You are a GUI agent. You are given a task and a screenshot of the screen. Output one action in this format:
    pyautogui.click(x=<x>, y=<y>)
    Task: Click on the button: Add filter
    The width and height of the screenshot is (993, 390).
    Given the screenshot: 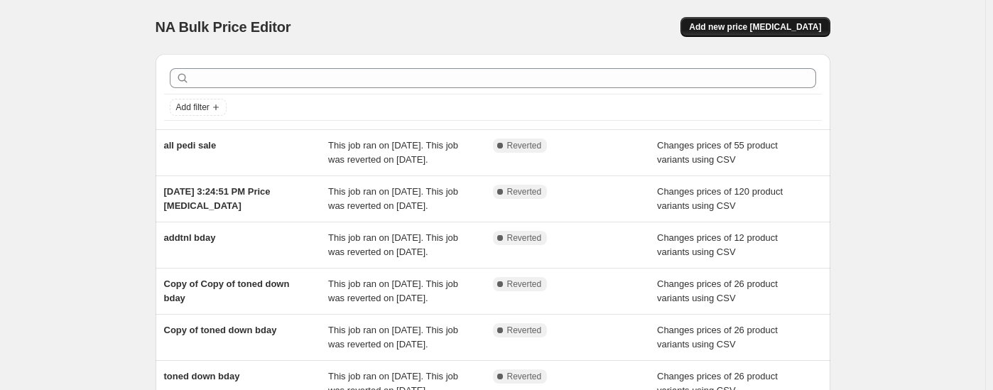 What is the action you would take?
    pyautogui.click(x=198, y=107)
    